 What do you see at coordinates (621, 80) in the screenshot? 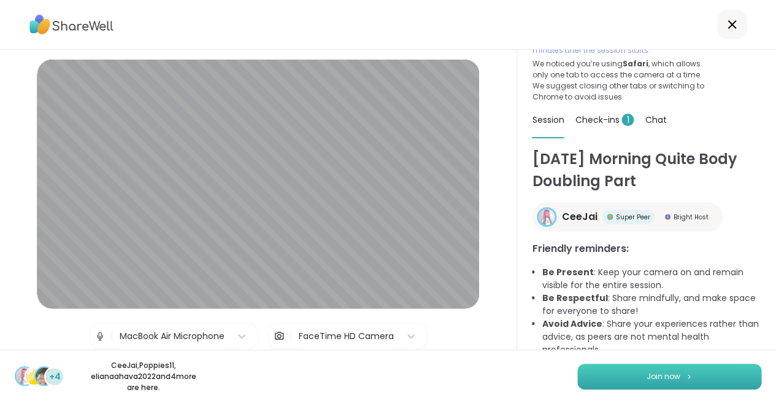
I see `p: We noticed you’re using , which allows only one tab to access the camera at a time. We suggest cl...` at bounding box center [621, 80].